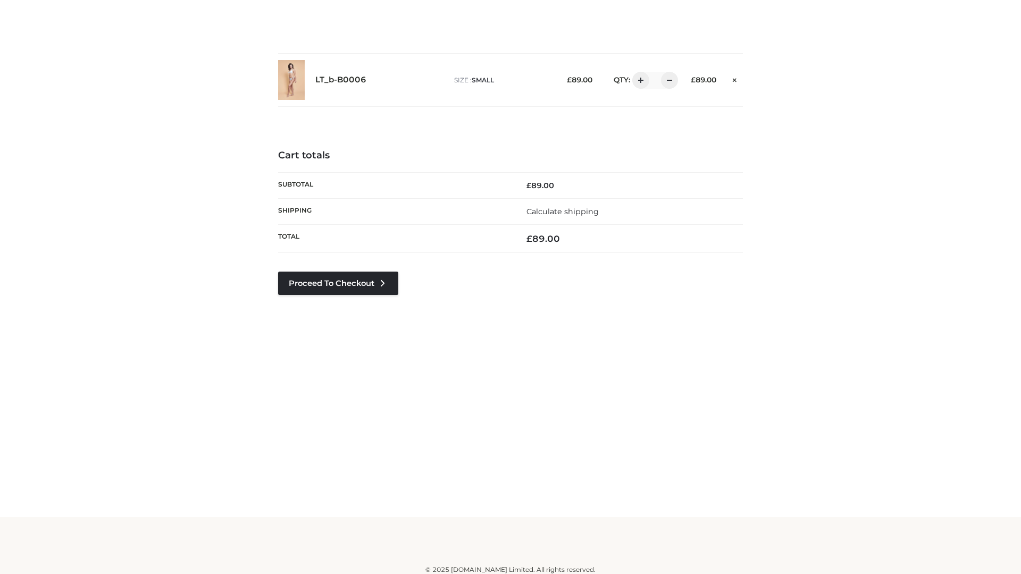 This screenshot has width=1021, height=574. What do you see at coordinates (394, 211) in the screenshot?
I see `th: Shipping` at bounding box center [394, 211].